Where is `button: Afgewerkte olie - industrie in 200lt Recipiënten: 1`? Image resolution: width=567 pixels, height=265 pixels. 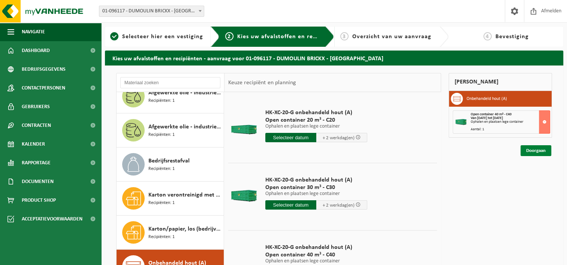 button: Afgewerkte olie - industrie in 200lt Recipiënten: 1 is located at coordinates (170, 96).